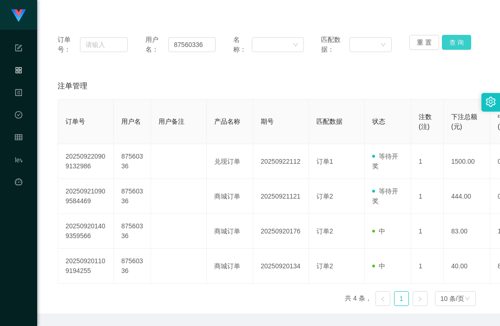  I want to click on div: 10 条/页, so click(452, 298).